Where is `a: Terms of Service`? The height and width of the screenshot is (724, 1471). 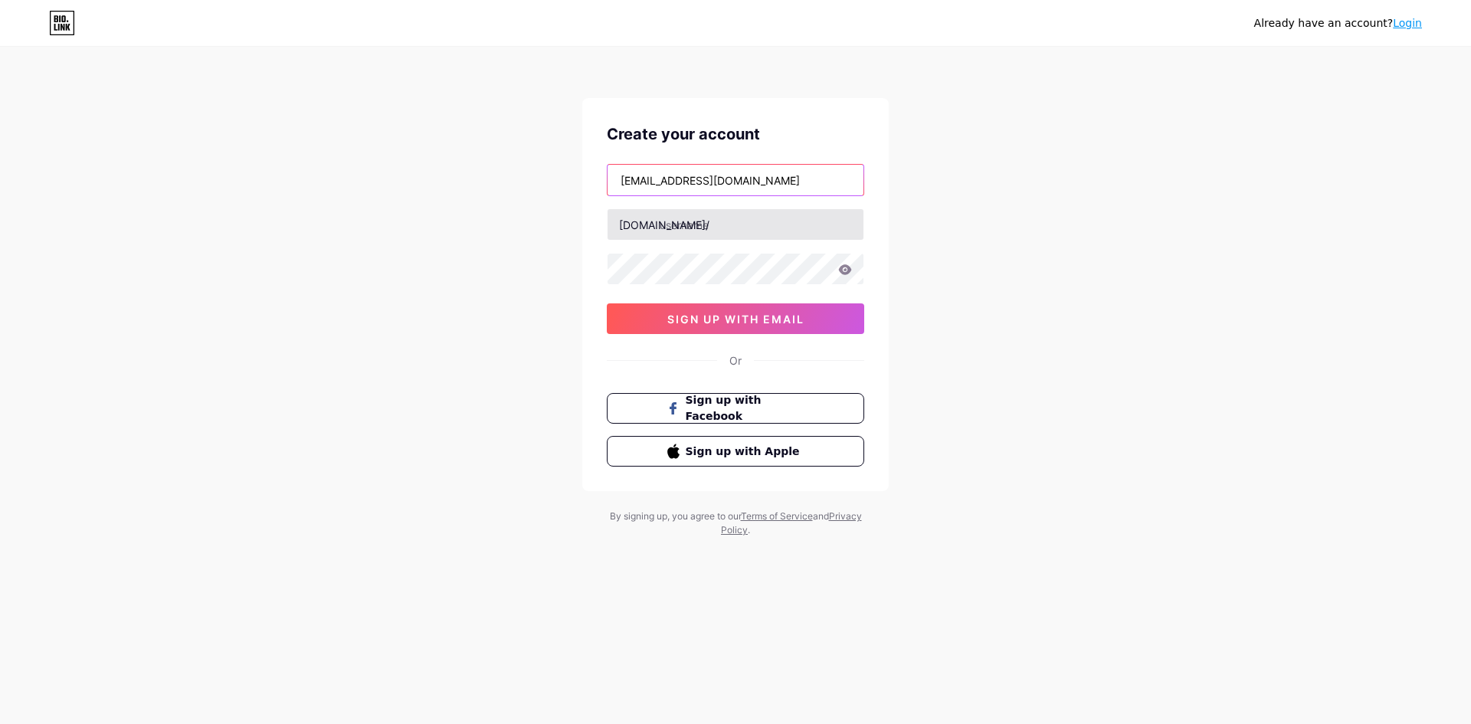 a: Terms of Service is located at coordinates (777, 516).